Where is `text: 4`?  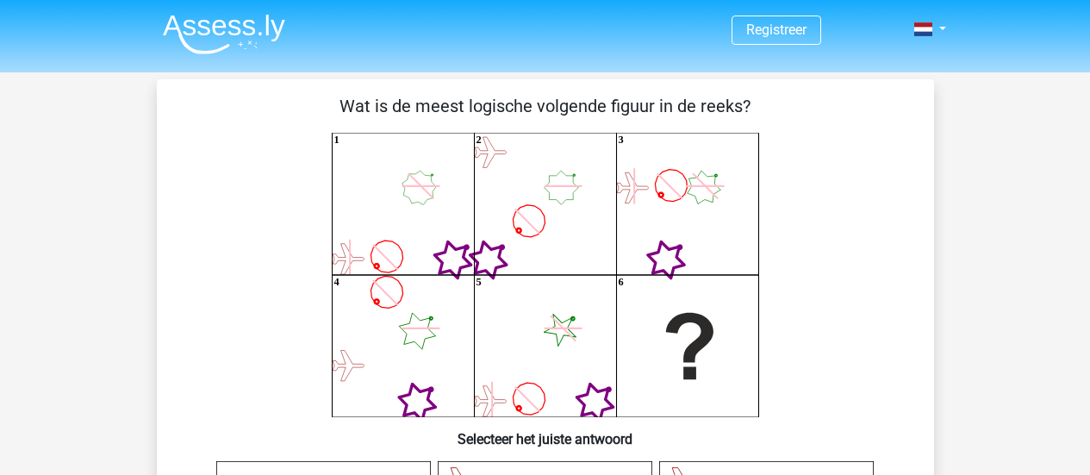 text: 4 is located at coordinates (336, 283).